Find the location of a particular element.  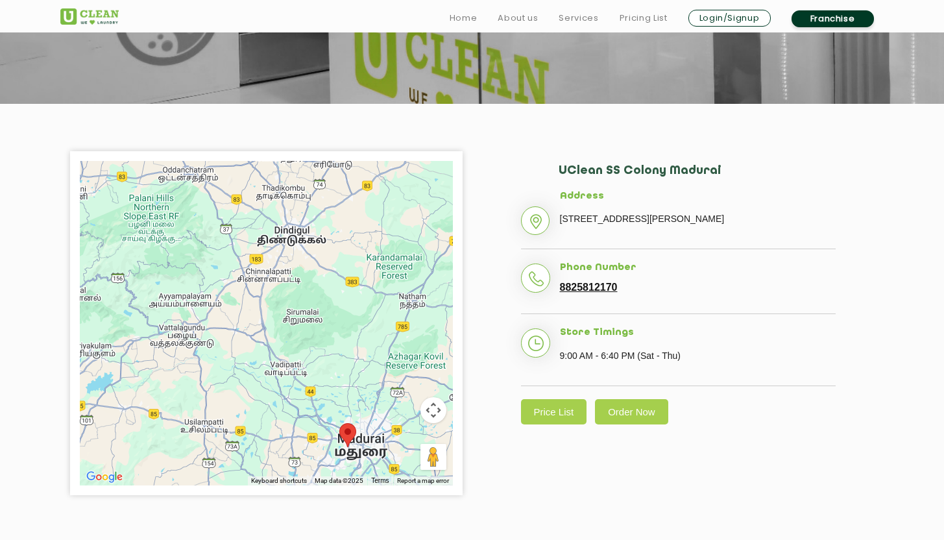

a: Order Now is located at coordinates (631, 411).